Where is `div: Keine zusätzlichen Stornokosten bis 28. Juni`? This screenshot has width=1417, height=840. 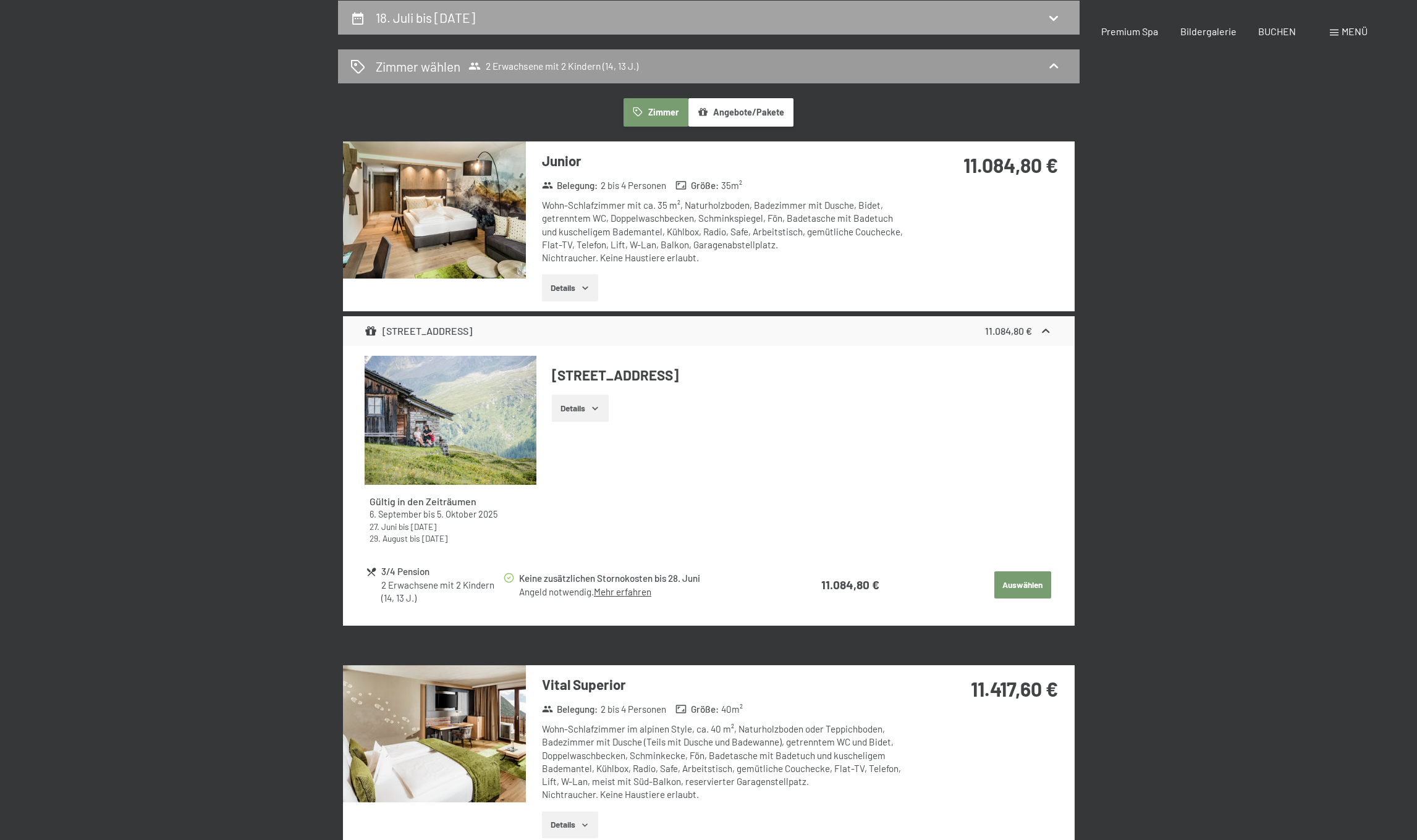
div: Keine zusätzlichen Stornokosten bis 28. Juni is located at coordinates (647, 578).